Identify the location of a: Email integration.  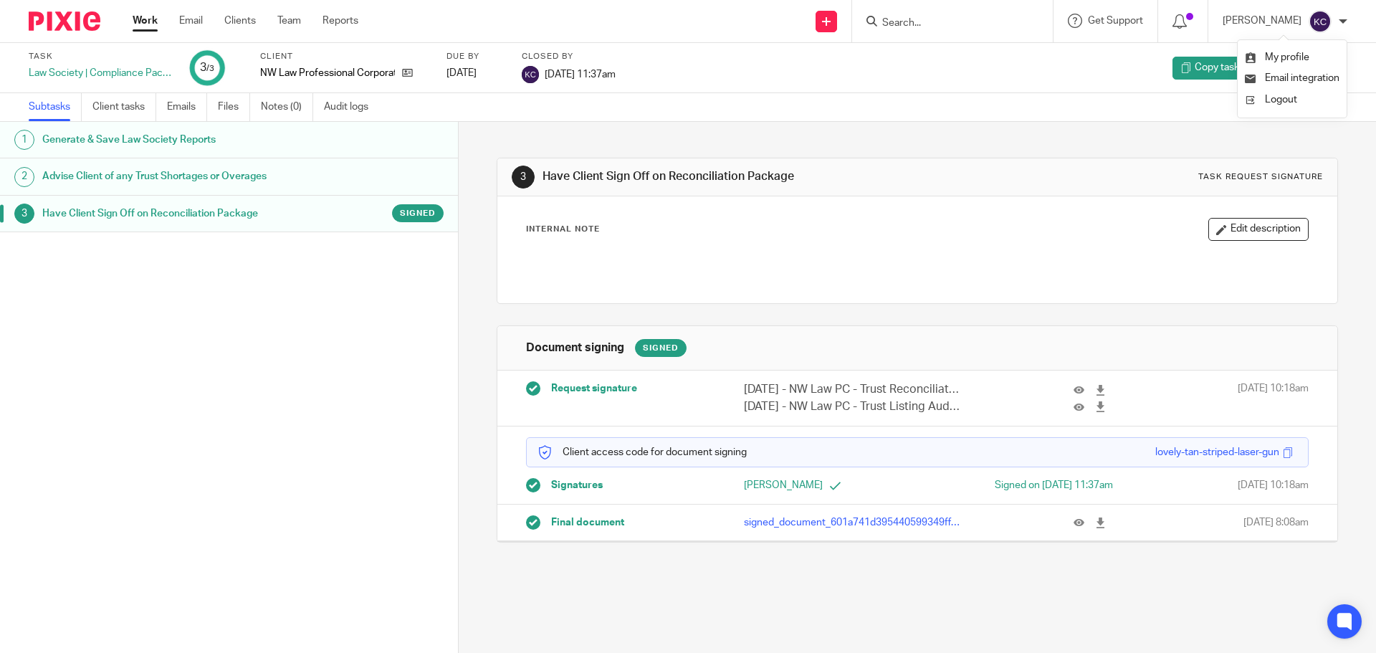
(1292, 78).